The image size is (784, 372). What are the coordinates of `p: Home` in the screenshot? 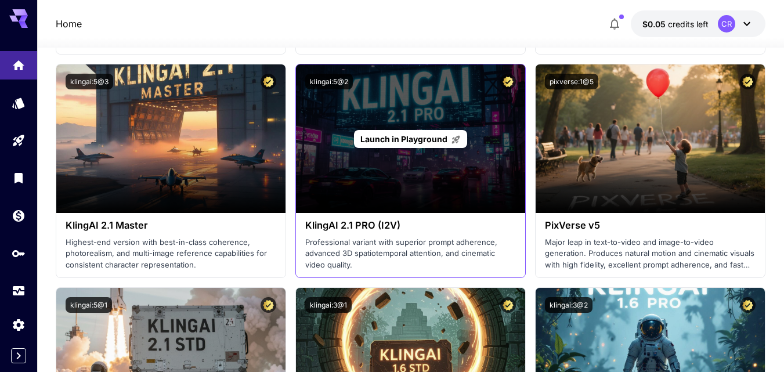 It's located at (69, 24).